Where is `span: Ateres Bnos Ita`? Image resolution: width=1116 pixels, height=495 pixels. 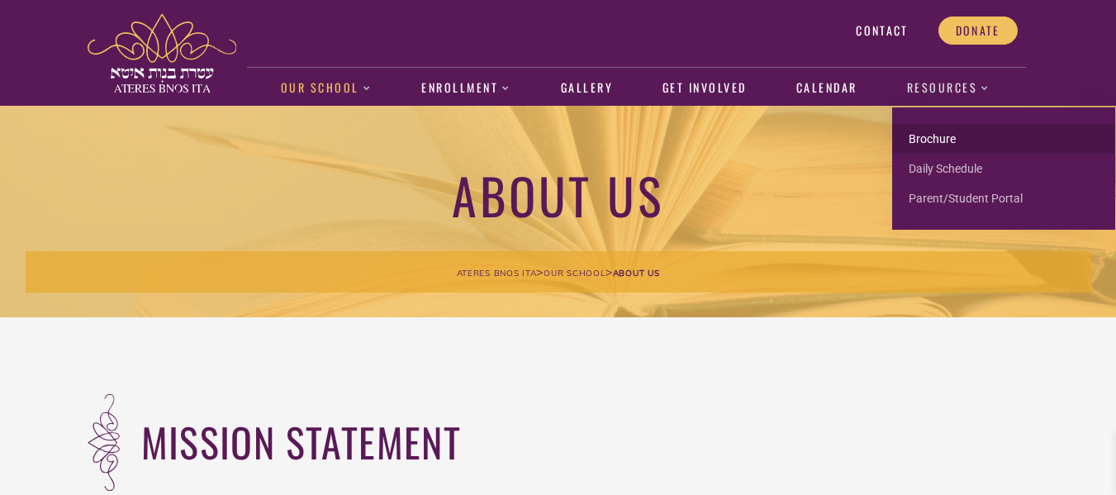 span: Ateres Bnos Ita is located at coordinates (497, 273).